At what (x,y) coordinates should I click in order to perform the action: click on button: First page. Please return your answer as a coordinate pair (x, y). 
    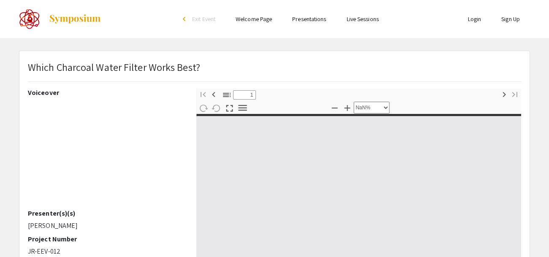
    Looking at the image, I should click on (203, 94).